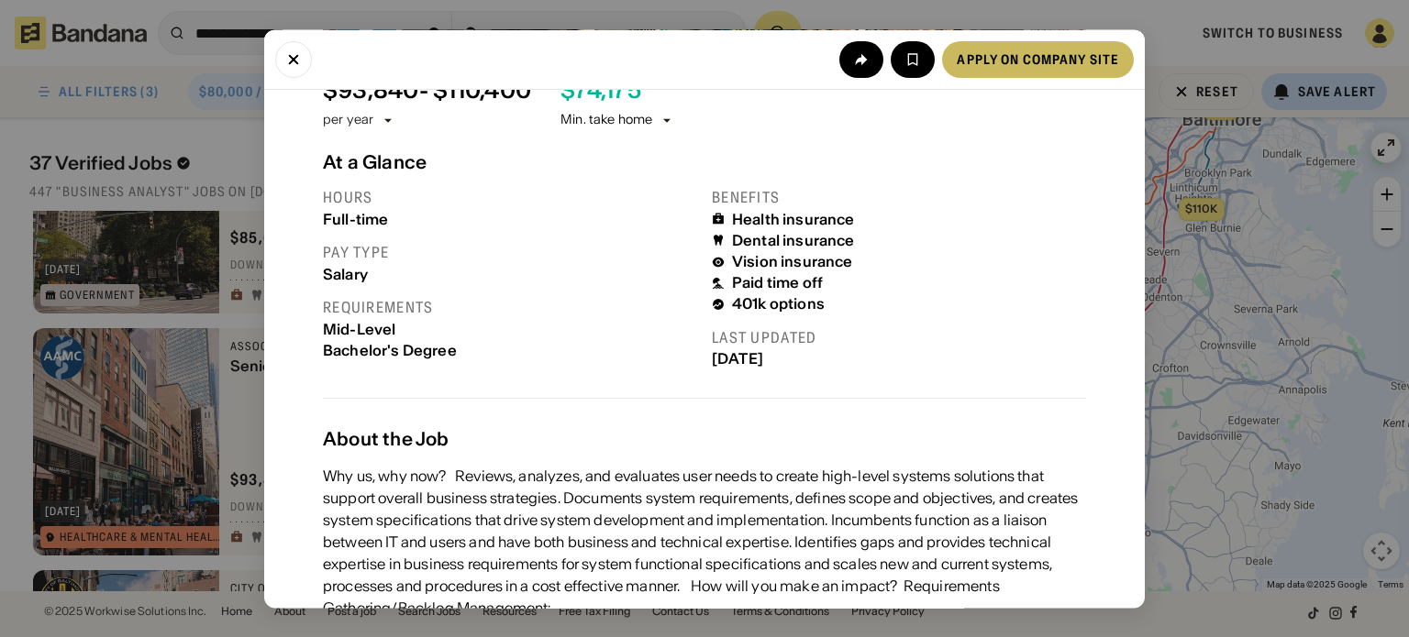 The height and width of the screenshot is (637, 1409). I want to click on div: At a Glance, so click(704, 162).